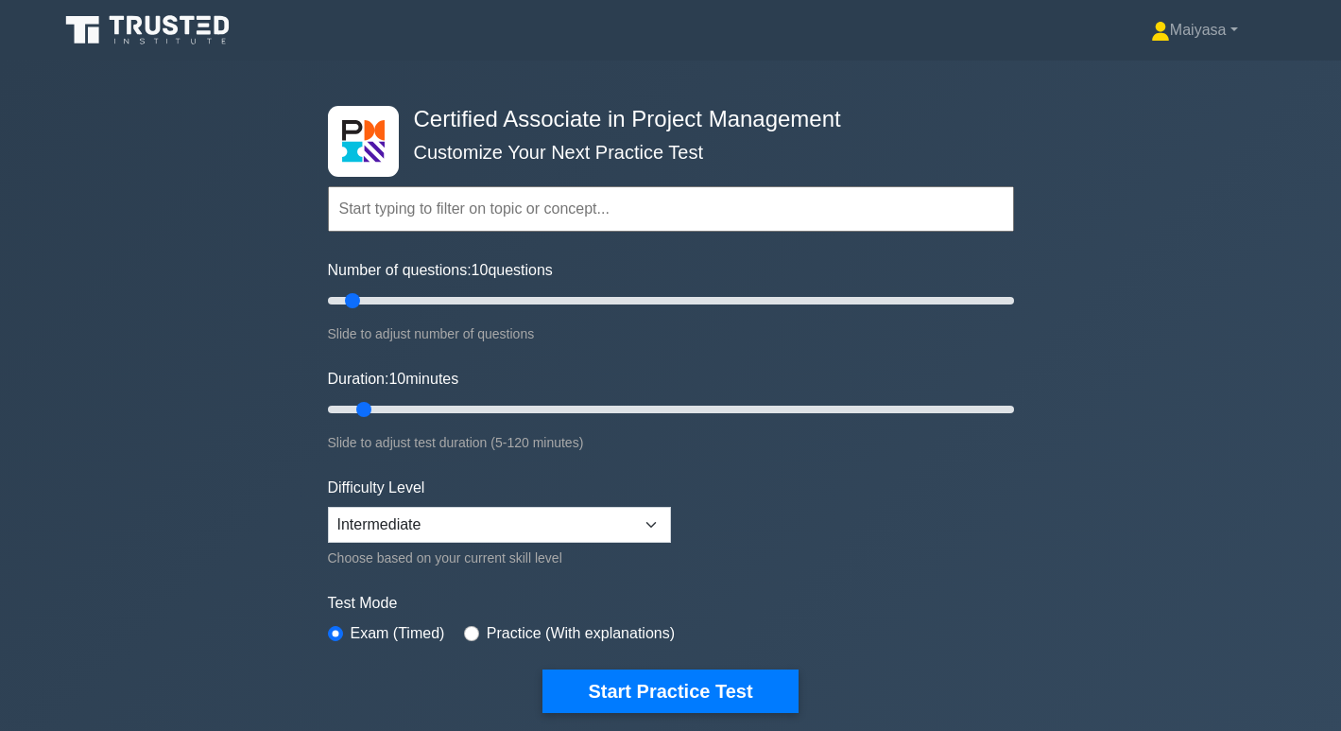 The height and width of the screenshot is (731, 1341). I want to click on input: Start typing to filter on topic or concept..., so click(671, 209).